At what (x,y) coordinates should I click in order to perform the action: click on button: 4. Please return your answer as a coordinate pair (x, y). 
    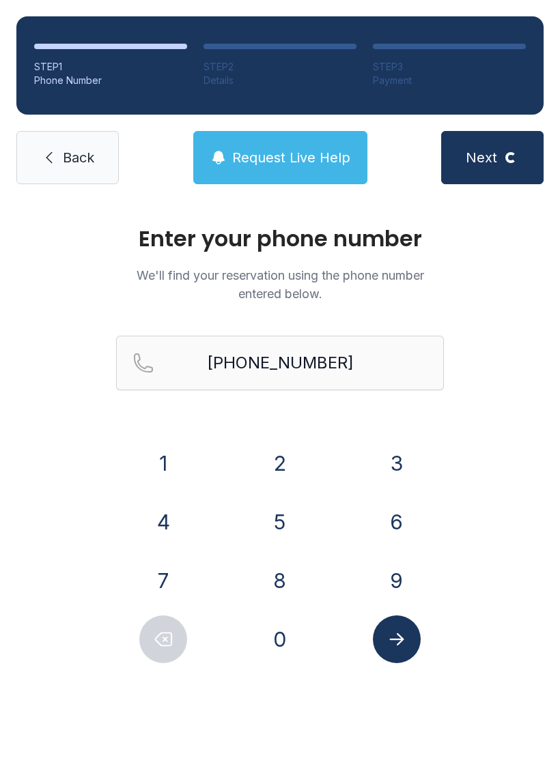
    Looking at the image, I should click on (163, 522).